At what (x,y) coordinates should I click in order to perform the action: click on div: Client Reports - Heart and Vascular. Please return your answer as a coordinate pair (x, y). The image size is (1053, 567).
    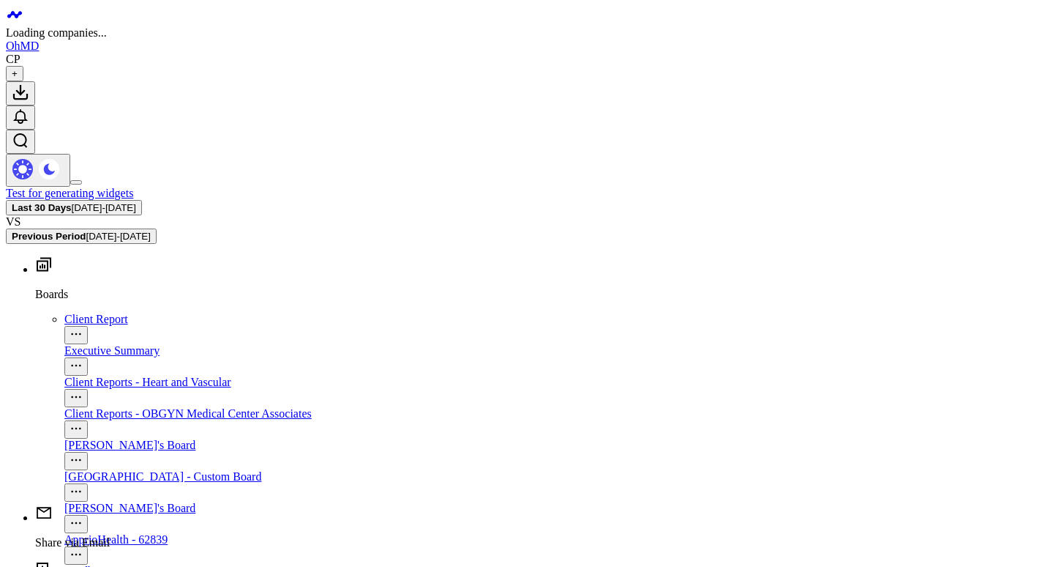
    Looking at the image, I should click on (556, 382).